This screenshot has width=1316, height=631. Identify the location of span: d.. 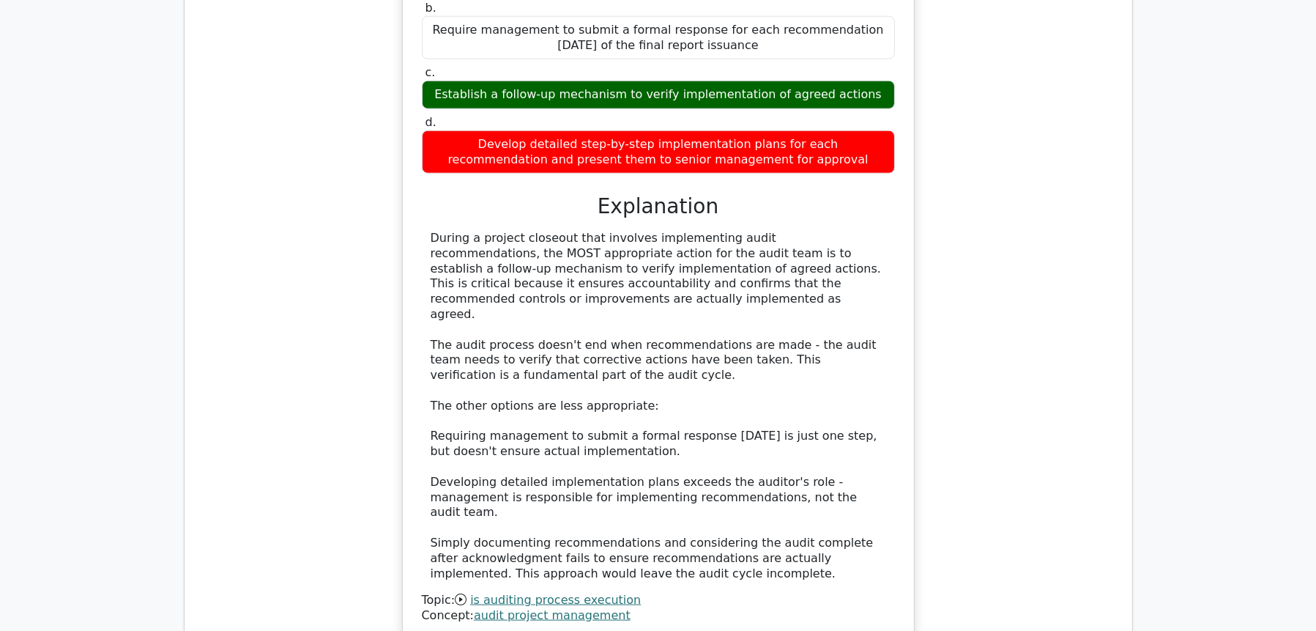
(431, 122).